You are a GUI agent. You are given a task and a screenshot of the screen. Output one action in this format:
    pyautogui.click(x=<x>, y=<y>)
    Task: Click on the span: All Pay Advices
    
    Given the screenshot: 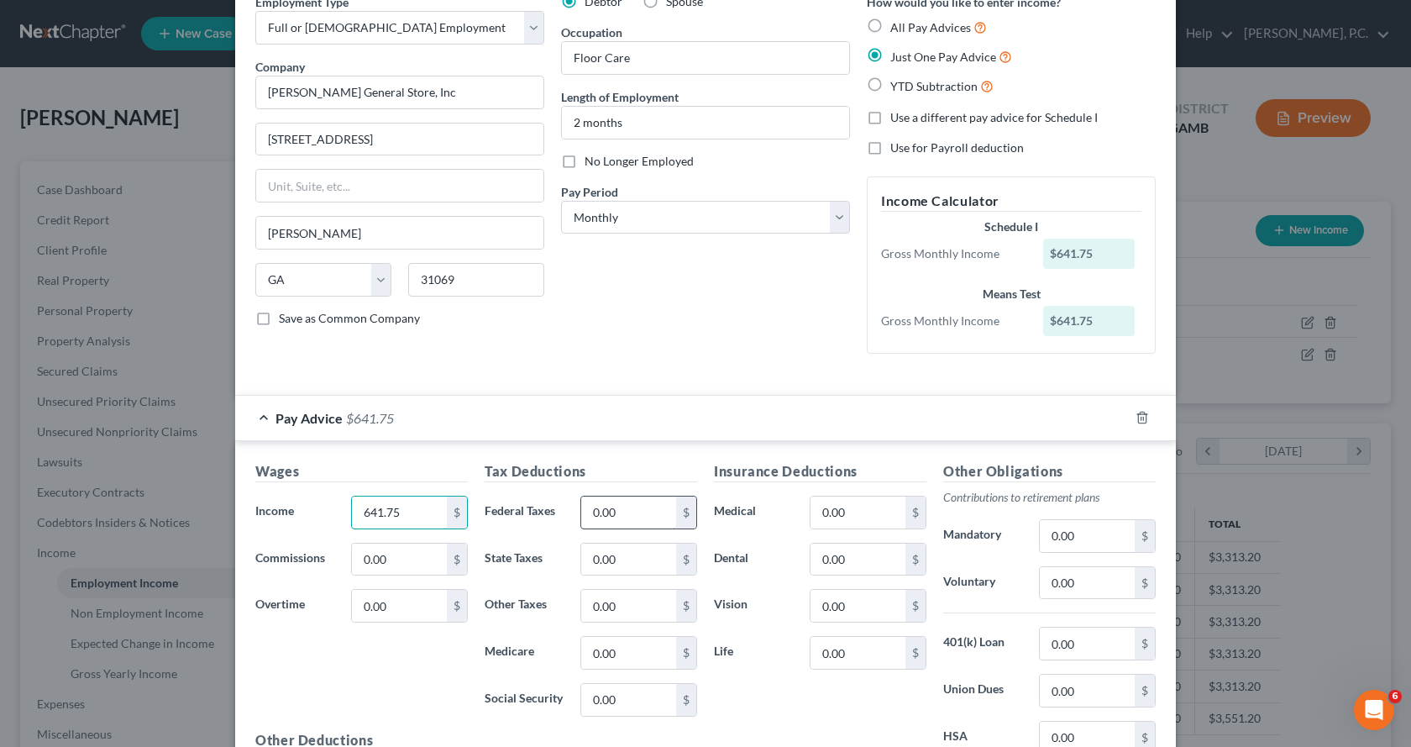 What is the action you would take?
    pyautogui.click(x=931, y=27)
    